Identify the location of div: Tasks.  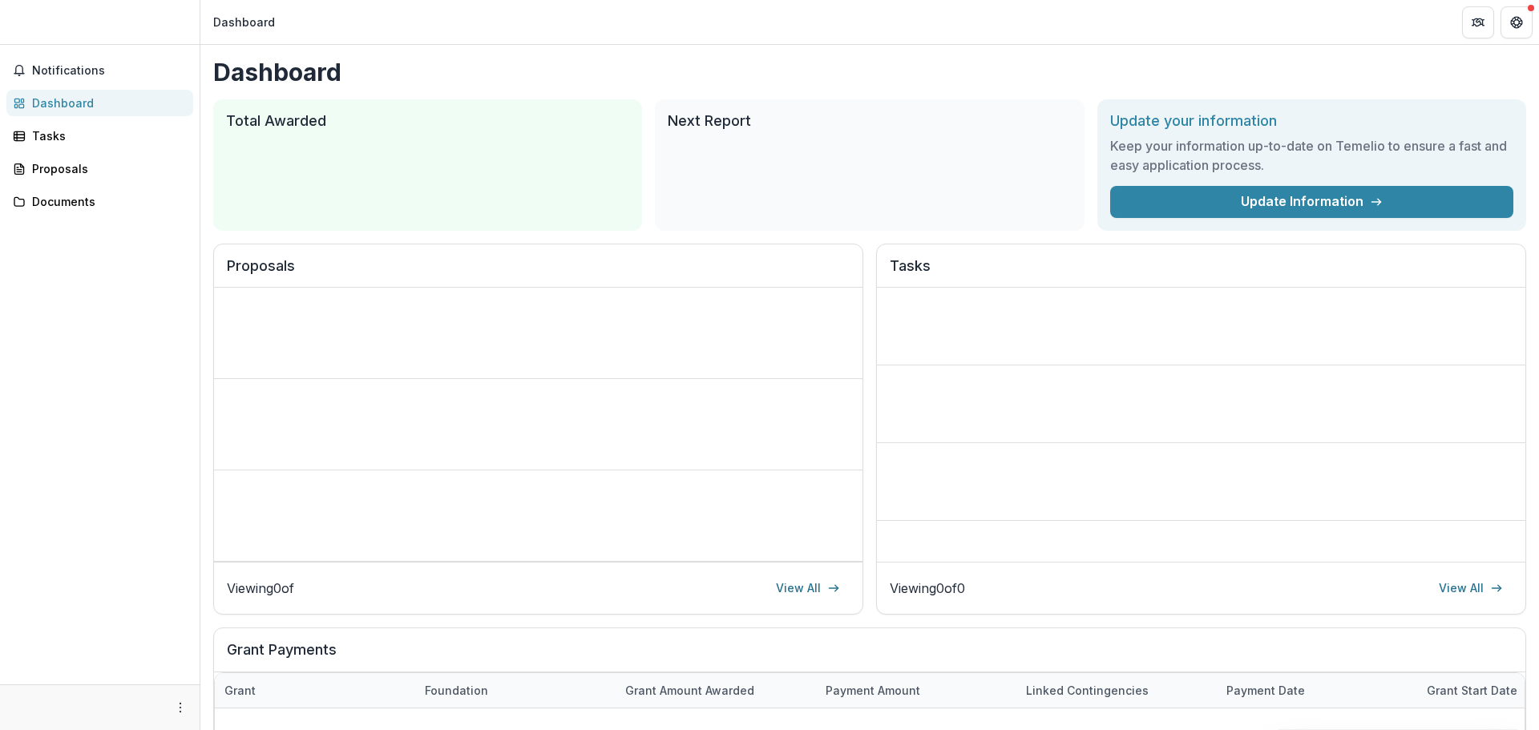
(106, 135).